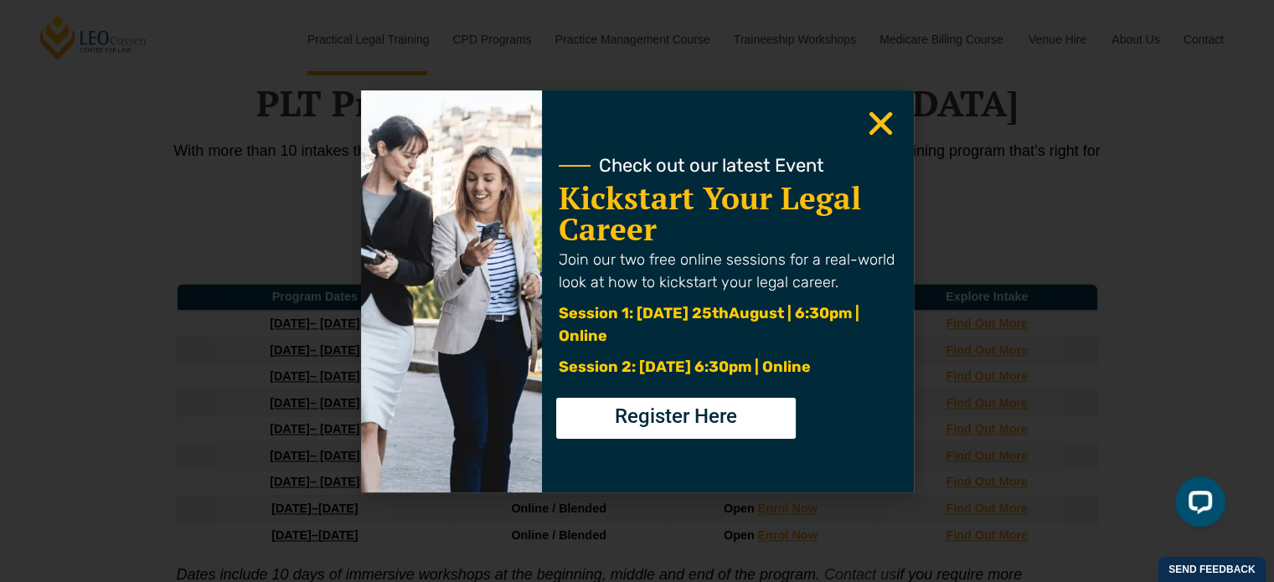  I want to click on span: Check out our latest Event, so click(711, 166).